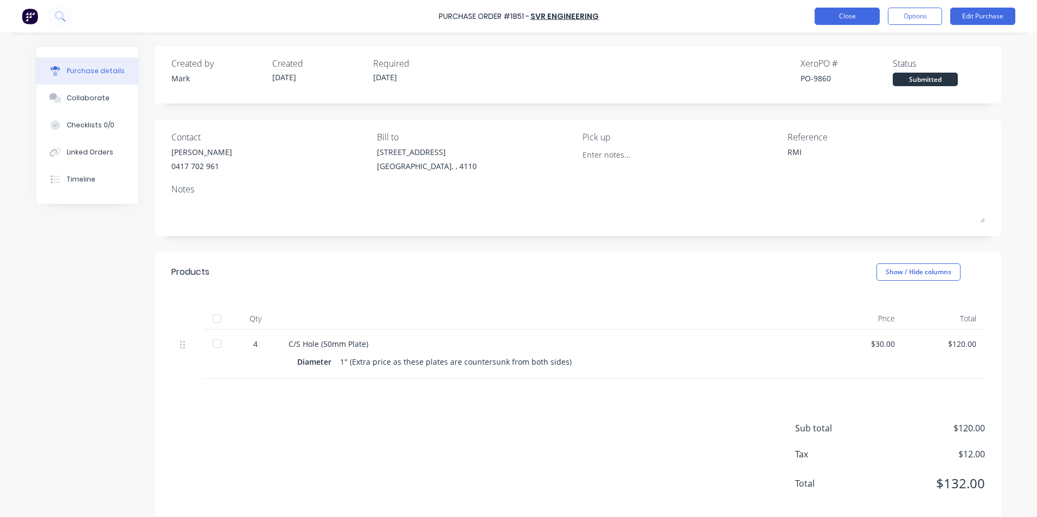 This screenshot has height=517, width=1037. I want to click on button: Collaborate, so click(87, 98).